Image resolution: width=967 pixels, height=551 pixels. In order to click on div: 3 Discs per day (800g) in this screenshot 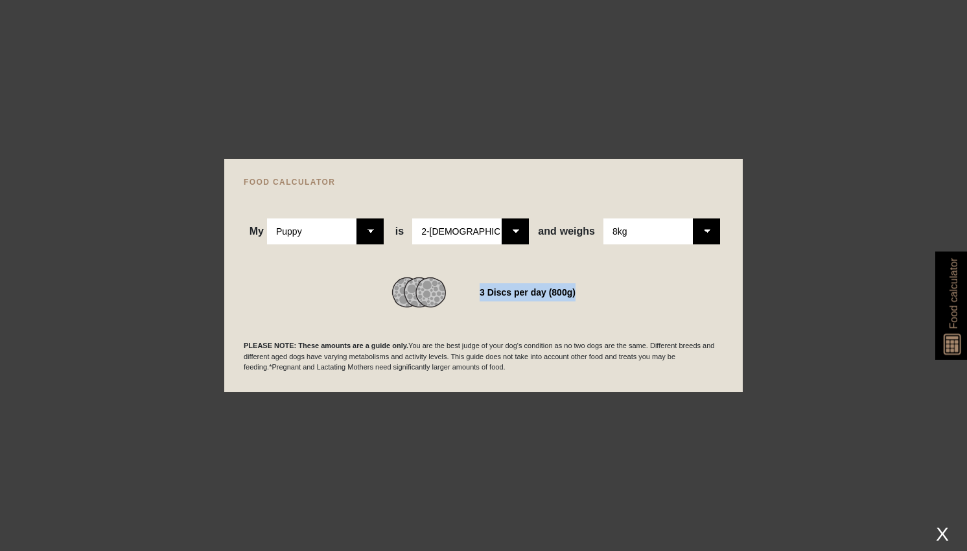, I will do `click(528, 292)`.